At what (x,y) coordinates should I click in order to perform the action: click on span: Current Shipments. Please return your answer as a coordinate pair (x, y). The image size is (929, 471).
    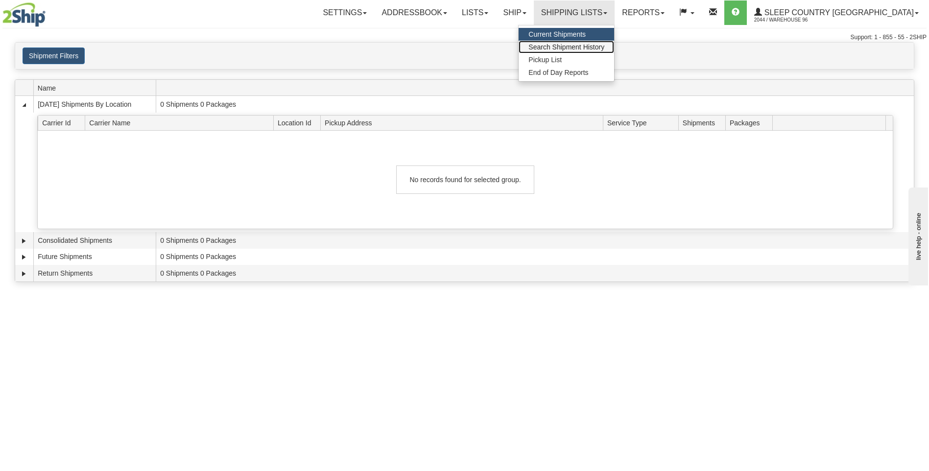
    Looking at the image, I should click on (557, 34).